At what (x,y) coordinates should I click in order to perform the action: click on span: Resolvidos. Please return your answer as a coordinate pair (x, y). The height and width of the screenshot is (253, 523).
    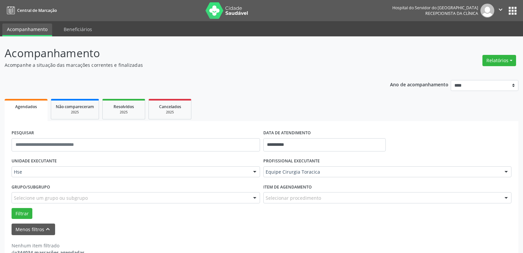
    Looking at the image, I should click on (124, 106).